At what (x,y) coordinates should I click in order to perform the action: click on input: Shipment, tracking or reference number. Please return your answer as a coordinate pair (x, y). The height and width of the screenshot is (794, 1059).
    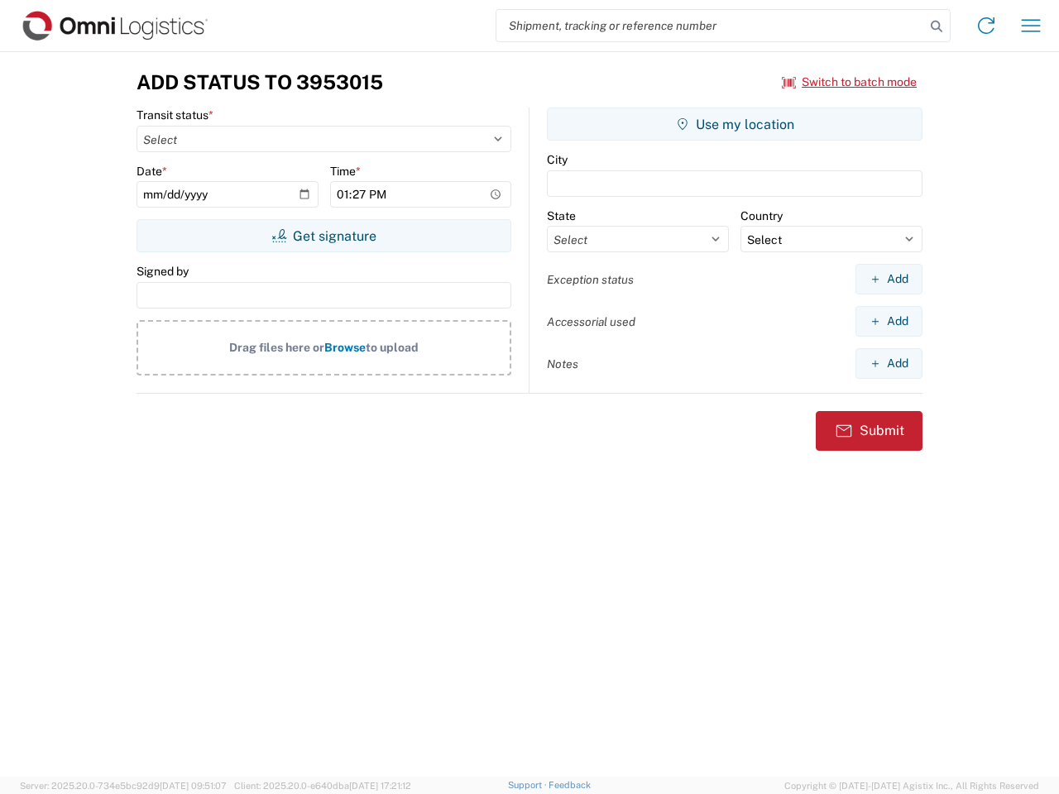
    Looking at the image, I should click on (711, 26).